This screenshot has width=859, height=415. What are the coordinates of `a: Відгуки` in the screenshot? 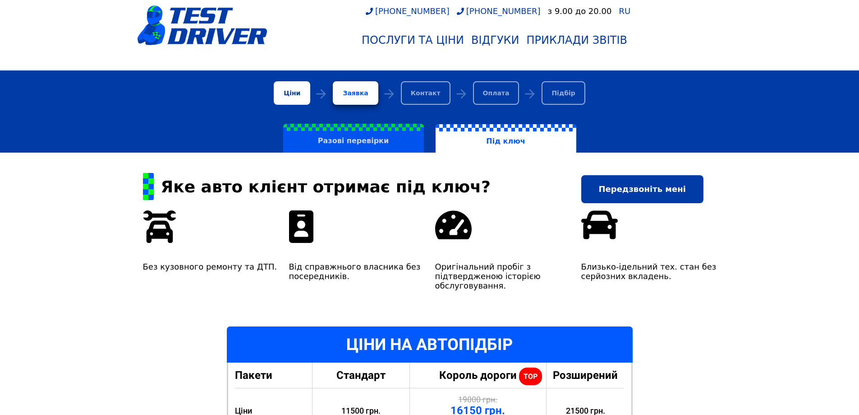 It's located at (495, 40).